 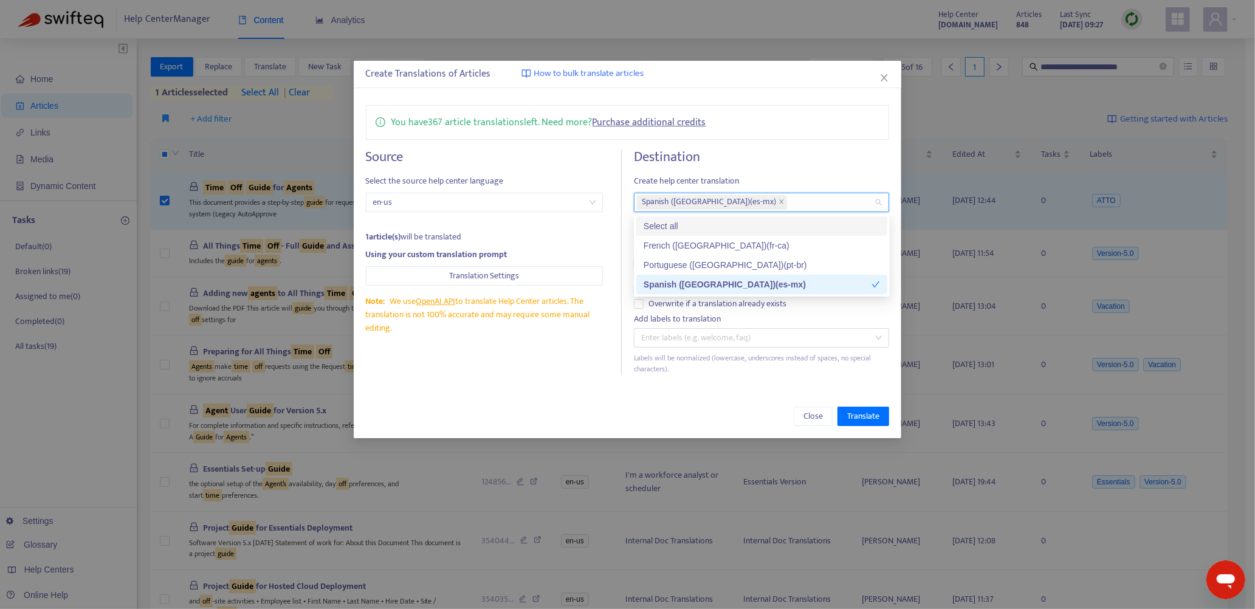 I want to click on span: check, so click(x=876, y=285).